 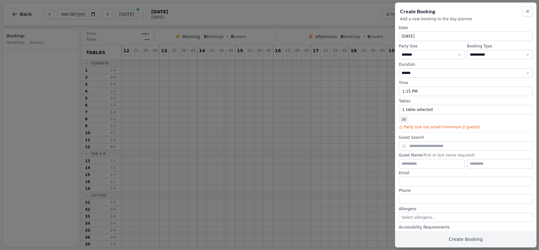 I want to click on label: Time, so click(x=465, y=83).